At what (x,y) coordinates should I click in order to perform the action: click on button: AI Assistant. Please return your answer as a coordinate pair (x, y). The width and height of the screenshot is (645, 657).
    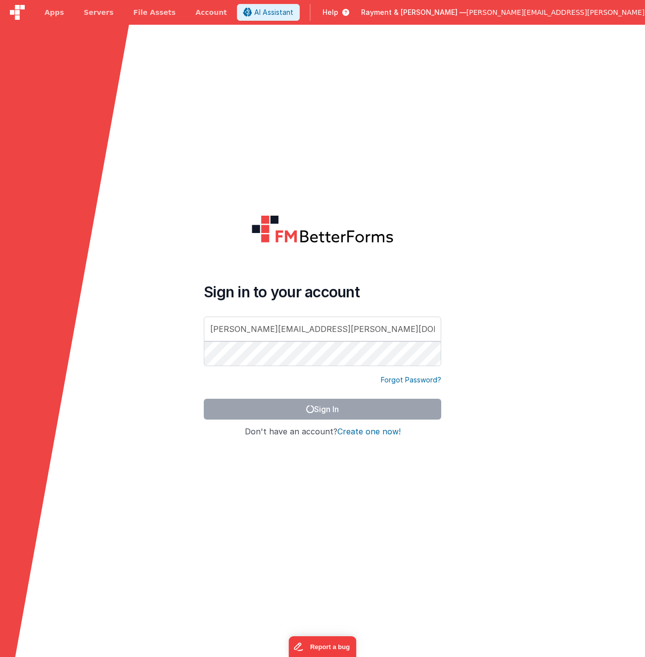
    Looking at the image, I should click on (268, 12).